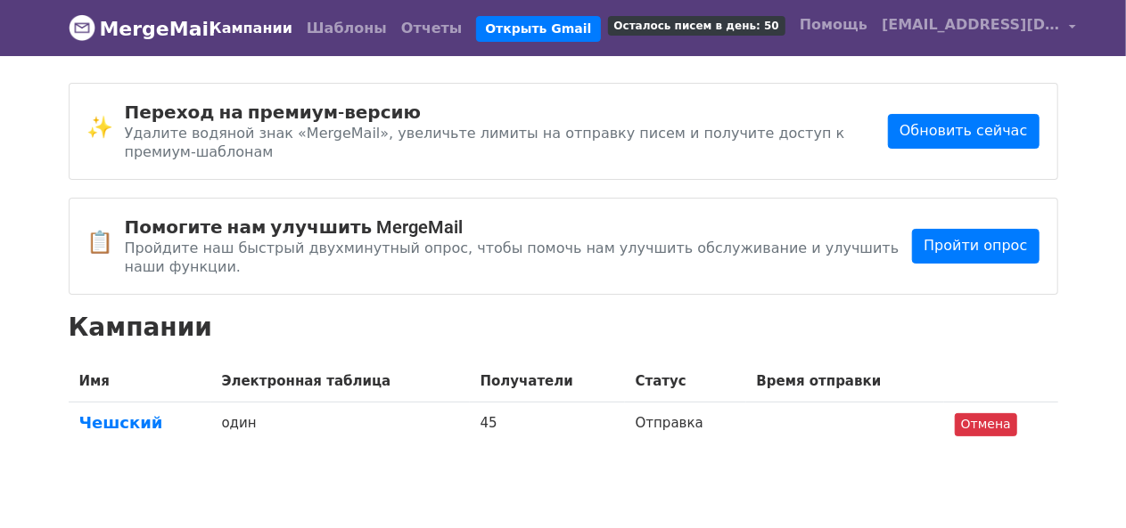 The width and height of the screenshot is (1126, 528). Describe the element at coordinates (833, 24) in the screenshot. I see `font: Помощь` at that location.